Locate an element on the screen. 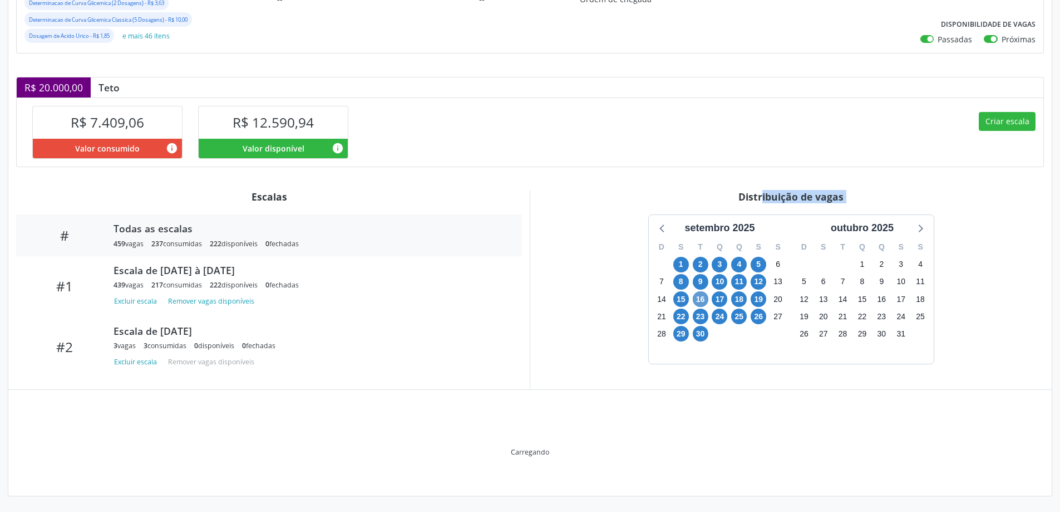  span: quinta-feira, 23 de outubro de 2025 is located at coordinates (882, 316).